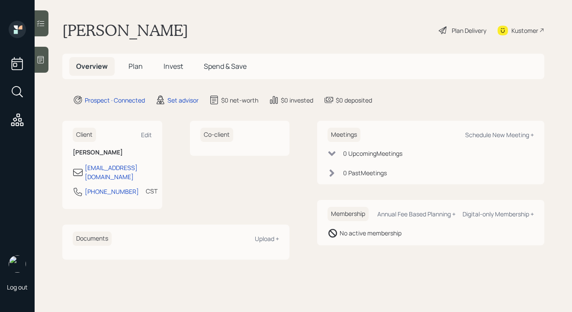 This screenshot has height=312, width=572. Describe the element at coordinates (152, 191) in the screenshot. I see `div: CST` at that location.